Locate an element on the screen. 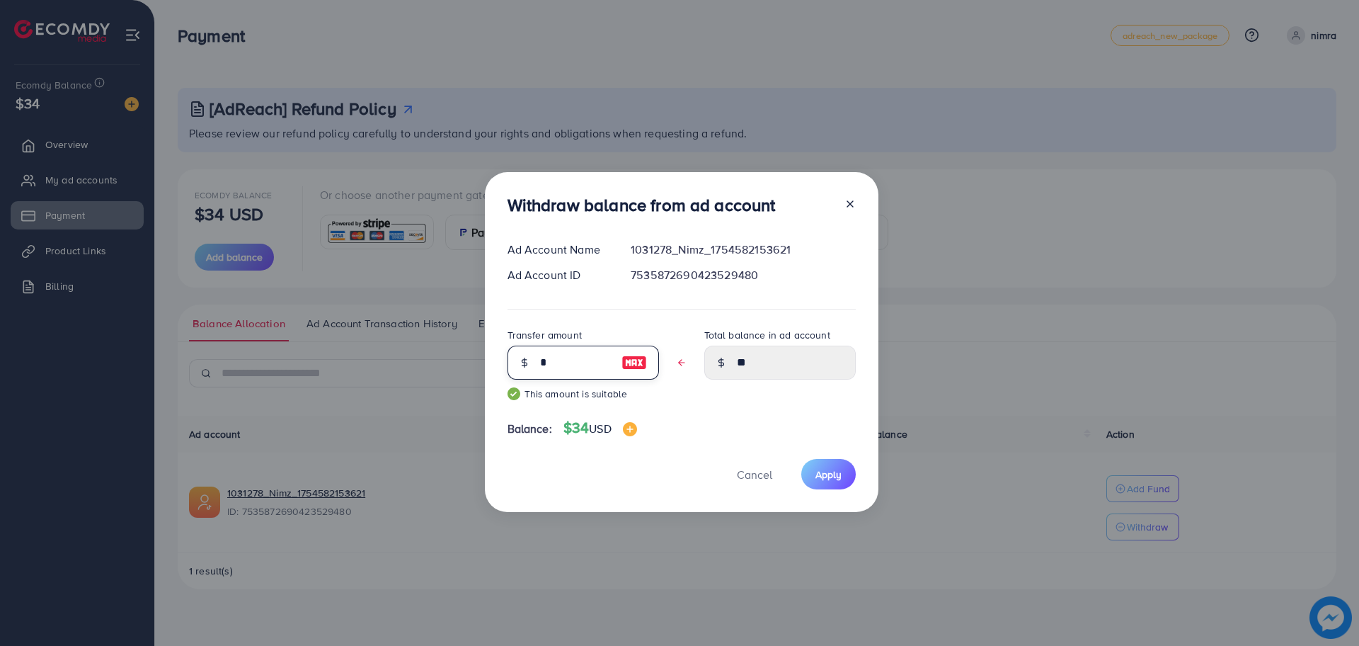 This screenshot has height=646, width=1359. label: Total balance in ad account is located at coordinates (767, 335).